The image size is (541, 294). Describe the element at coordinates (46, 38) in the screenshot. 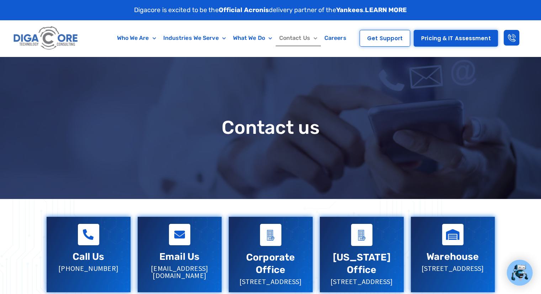

I see `img: Digacore logo 1` at that location.